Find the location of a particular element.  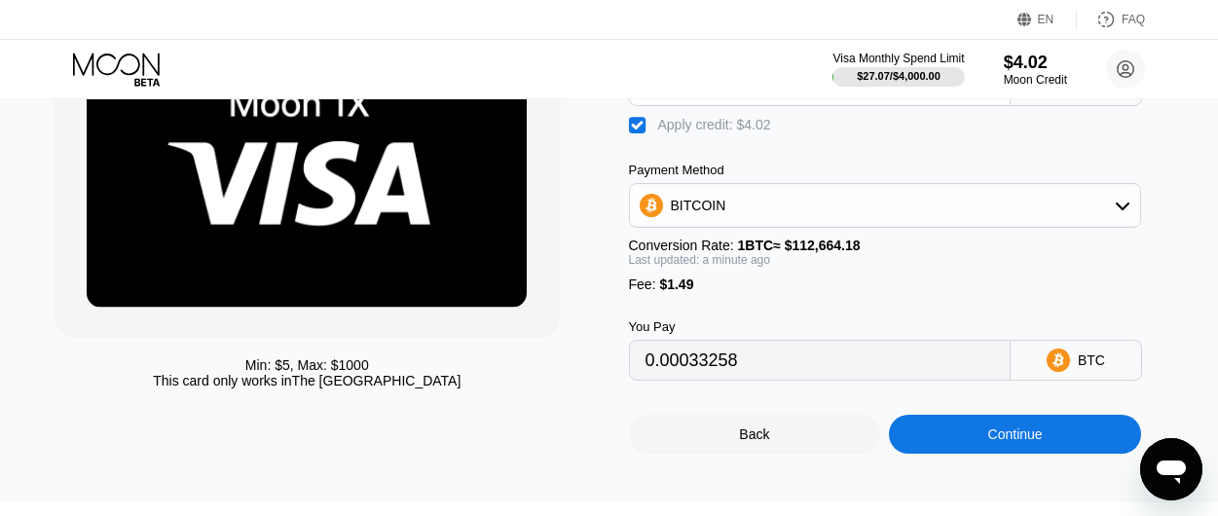

div: Moon Credit is located at coordinates (1035, 80).